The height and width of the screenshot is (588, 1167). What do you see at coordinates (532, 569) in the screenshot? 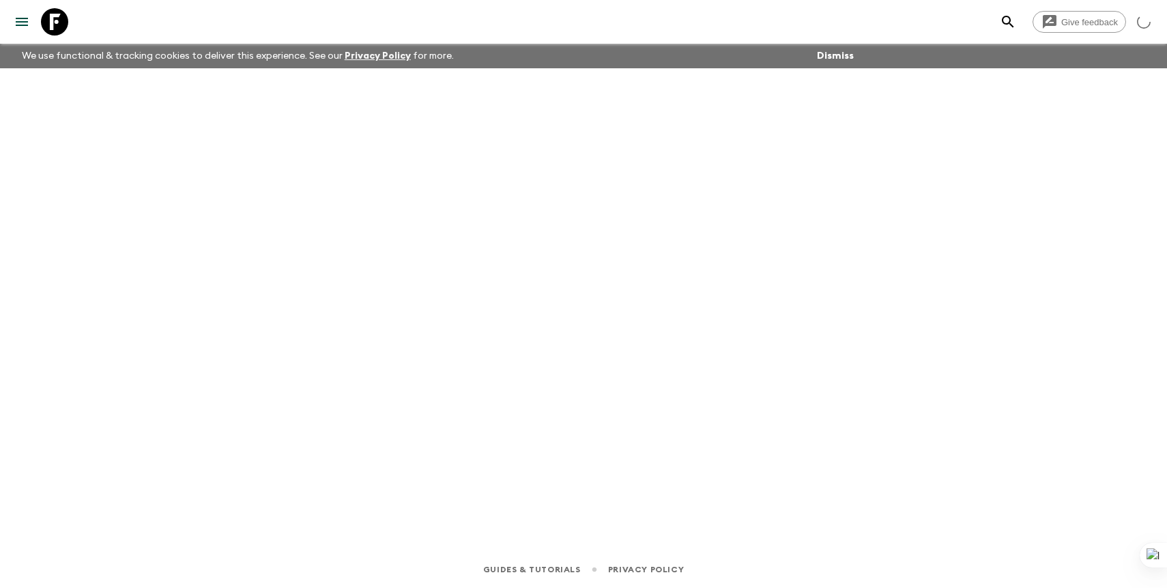
I see `a: Guides & Tutorials` at bounding box center [532, 569].